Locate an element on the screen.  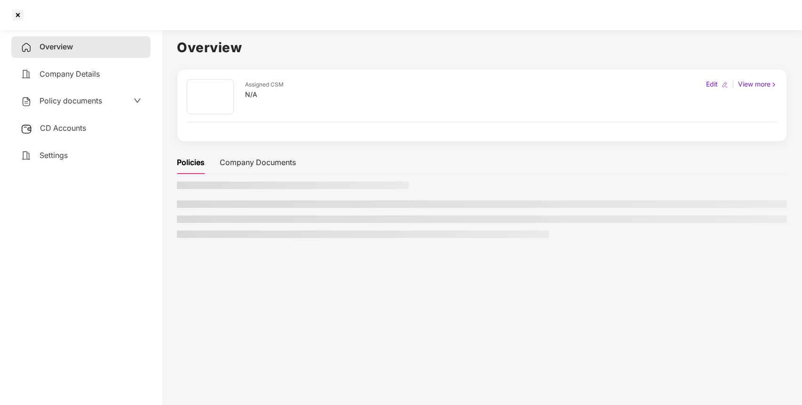
img: rightIcon is located at coordinates (774, 85).